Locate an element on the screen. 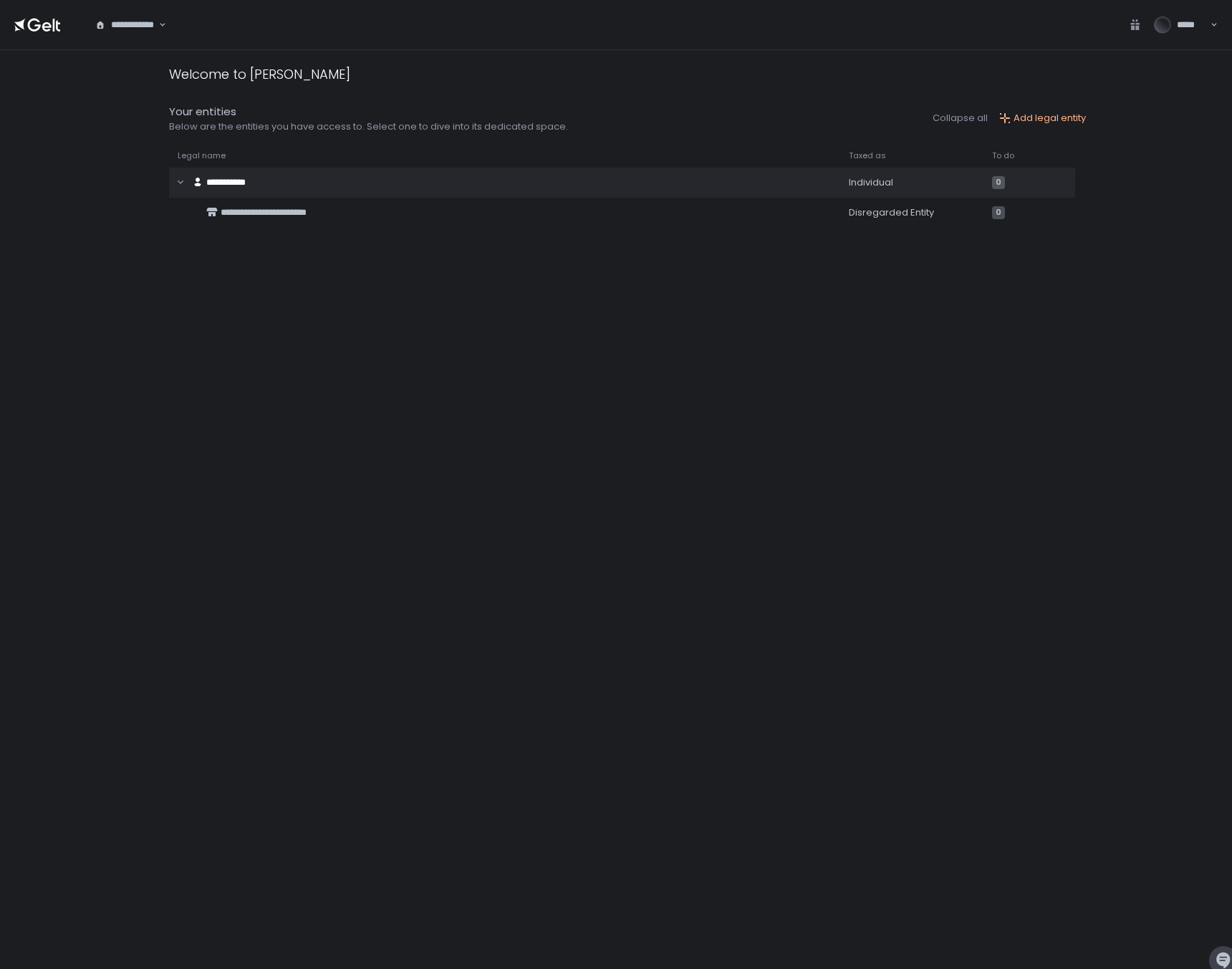 This screenshot has height=969, width=1232. div: Below are the entities you have access to. Select one to dive into its dedicated space. is located at coordinates (368, 126).